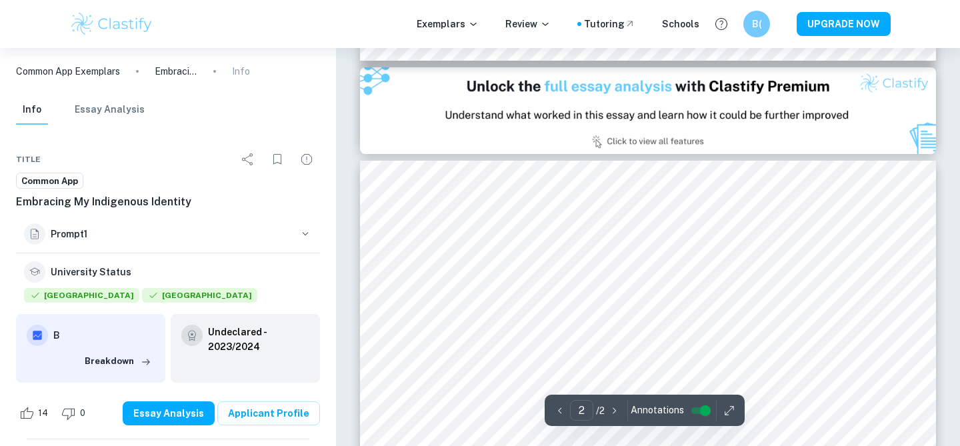  Describe the element at coordinates (75, 413) in the screenshot. I see `div: Dislike` at that location.